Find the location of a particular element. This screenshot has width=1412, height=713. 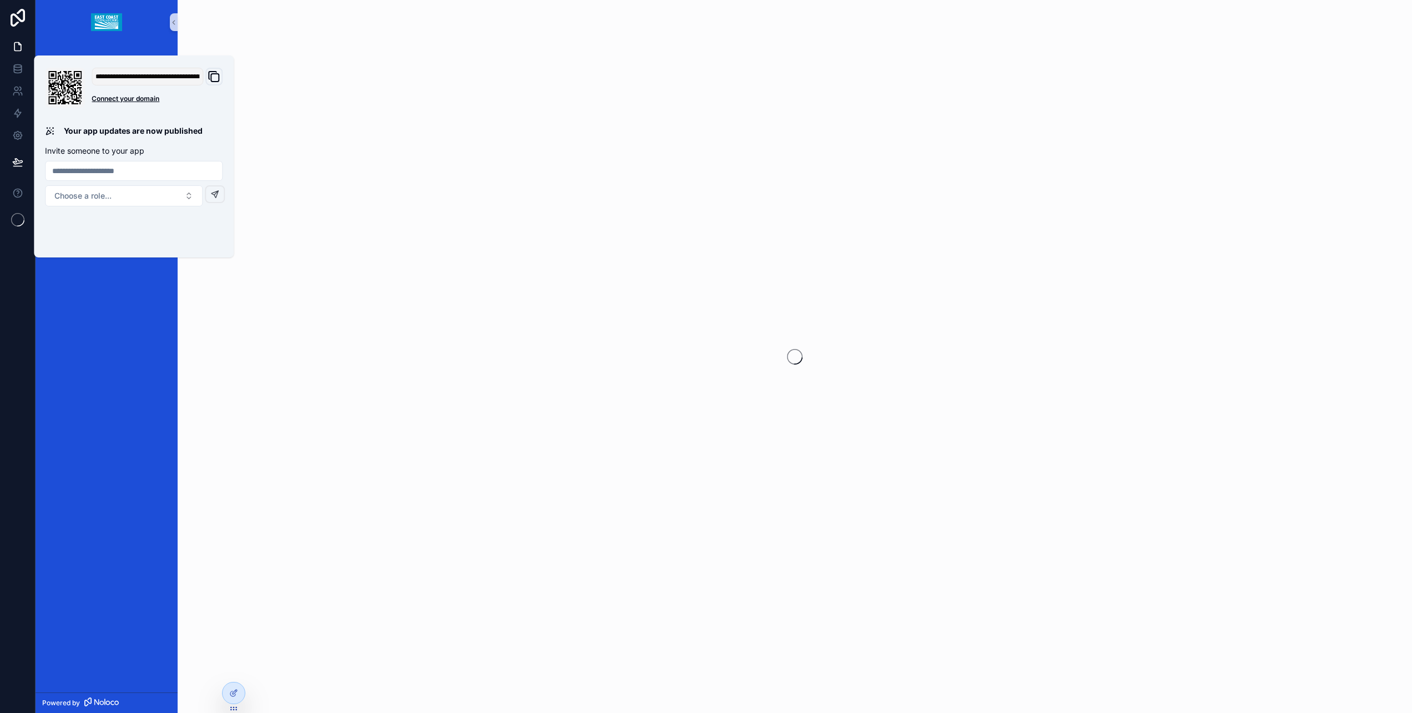

div: Domain and Custom Link is located at coordinates (157, 88).